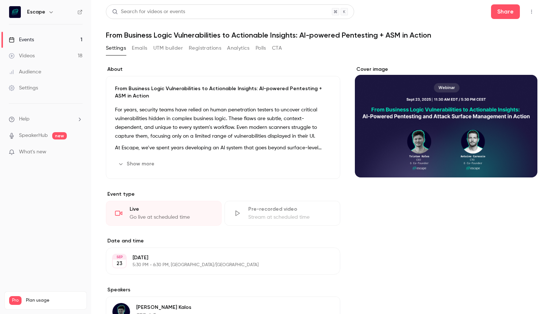  Describe the element at coordinates (223, 194) in the screenshot. I see `p: Event type` at that location.